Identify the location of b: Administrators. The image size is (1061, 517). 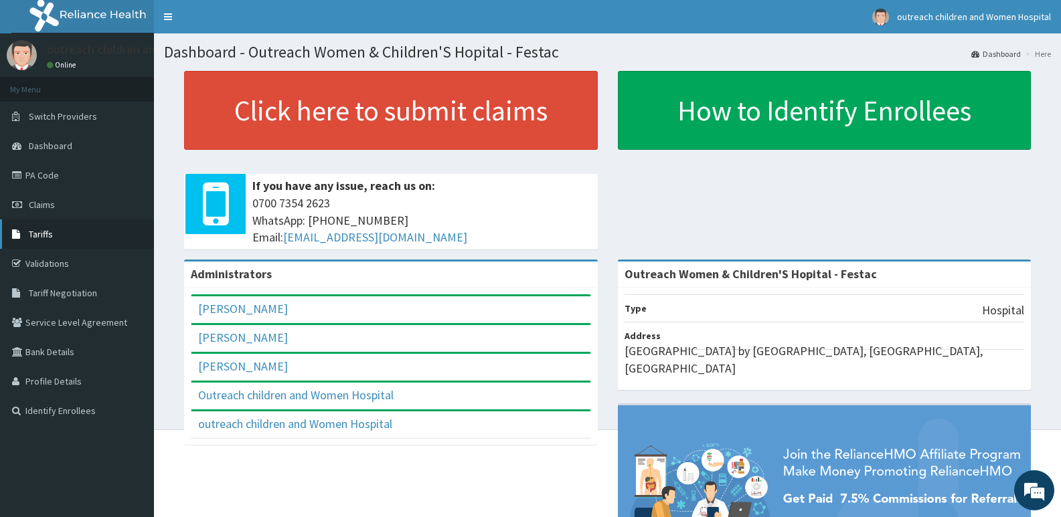
(231, 274).